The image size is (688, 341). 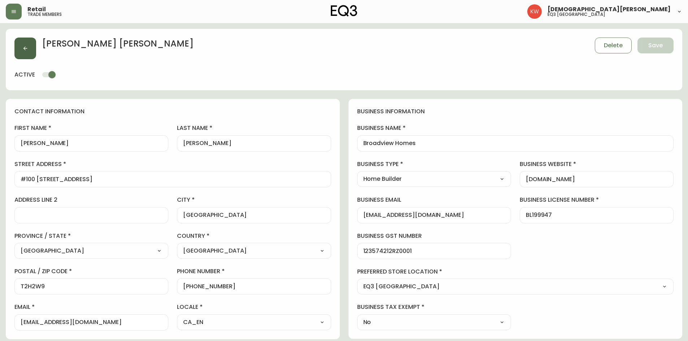 I want to click on label: last name, so click(x=254, y=128).